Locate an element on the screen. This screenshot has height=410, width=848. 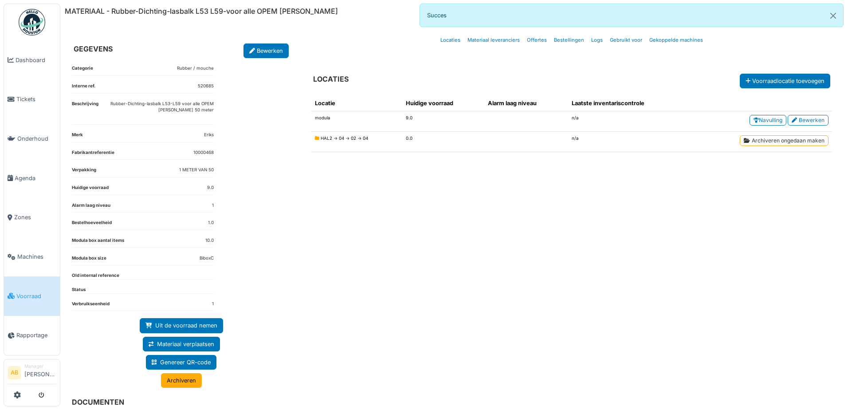
a: Voorraad is located at coordinates (32, 296).